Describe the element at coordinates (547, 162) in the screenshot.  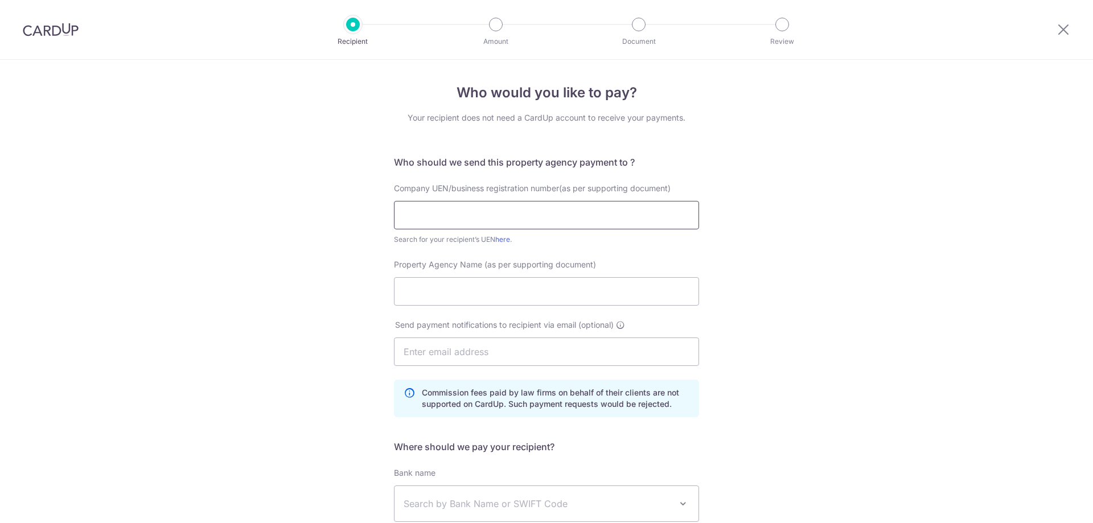
I see `h5: Who should we send this property agency payment to ?` at that location.